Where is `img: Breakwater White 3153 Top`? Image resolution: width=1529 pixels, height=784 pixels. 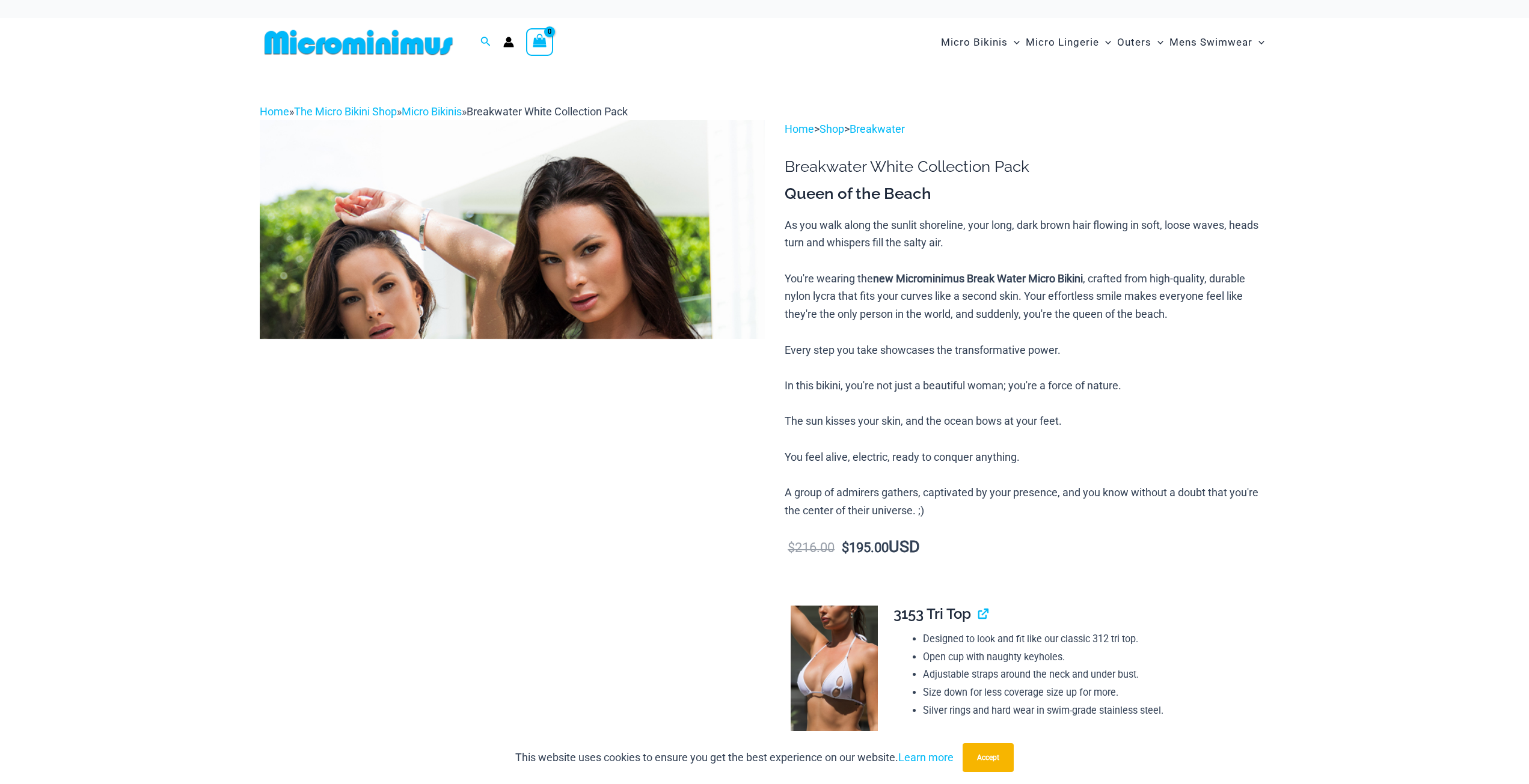
img: Breakwater White 3153 Top is located at coordinates (833, 671).